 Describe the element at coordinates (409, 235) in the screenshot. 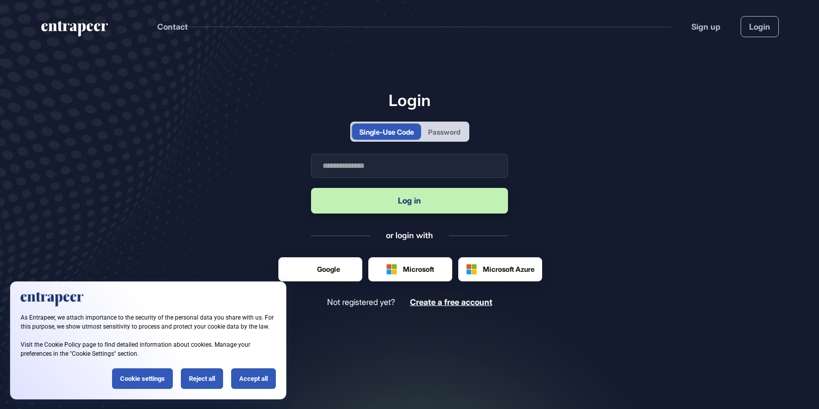

I see `div: or login with` at that location.